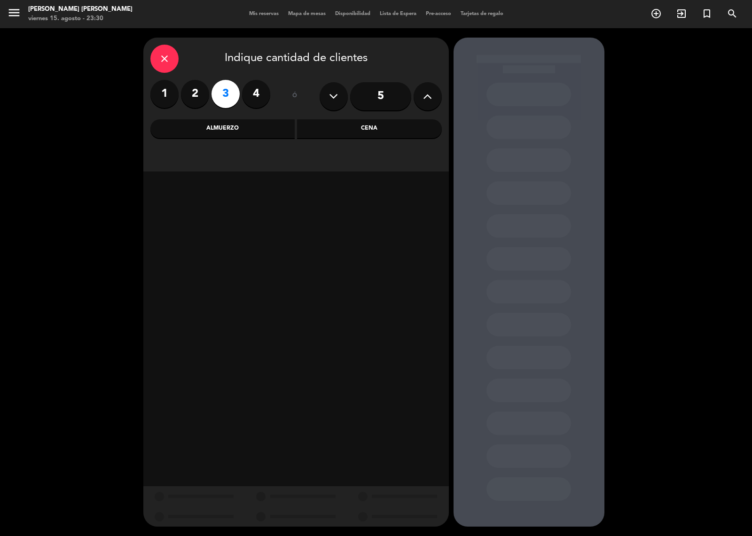  I want to click on div: ó, so click(295, 96).